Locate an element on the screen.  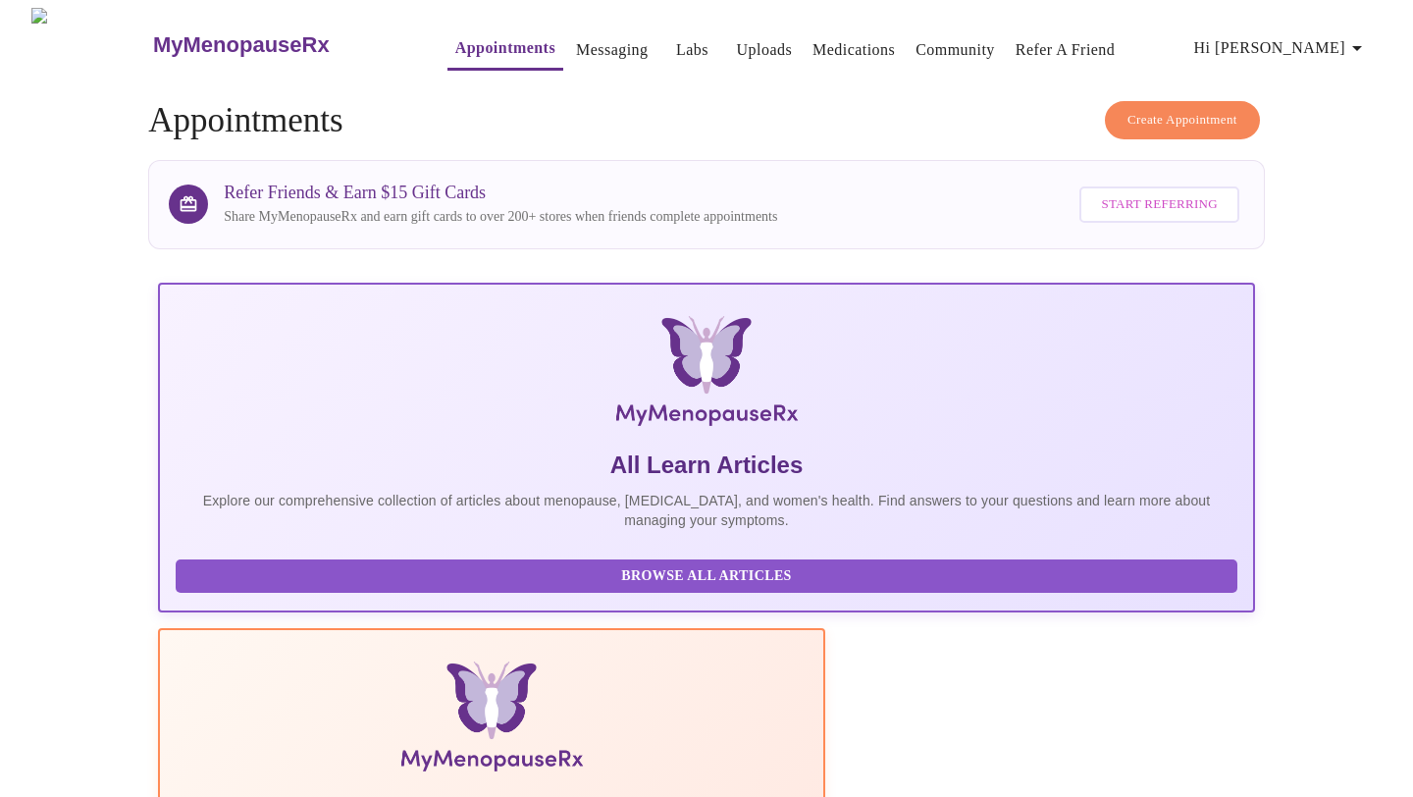
button: Appointments is located at coordinates (505, 49).